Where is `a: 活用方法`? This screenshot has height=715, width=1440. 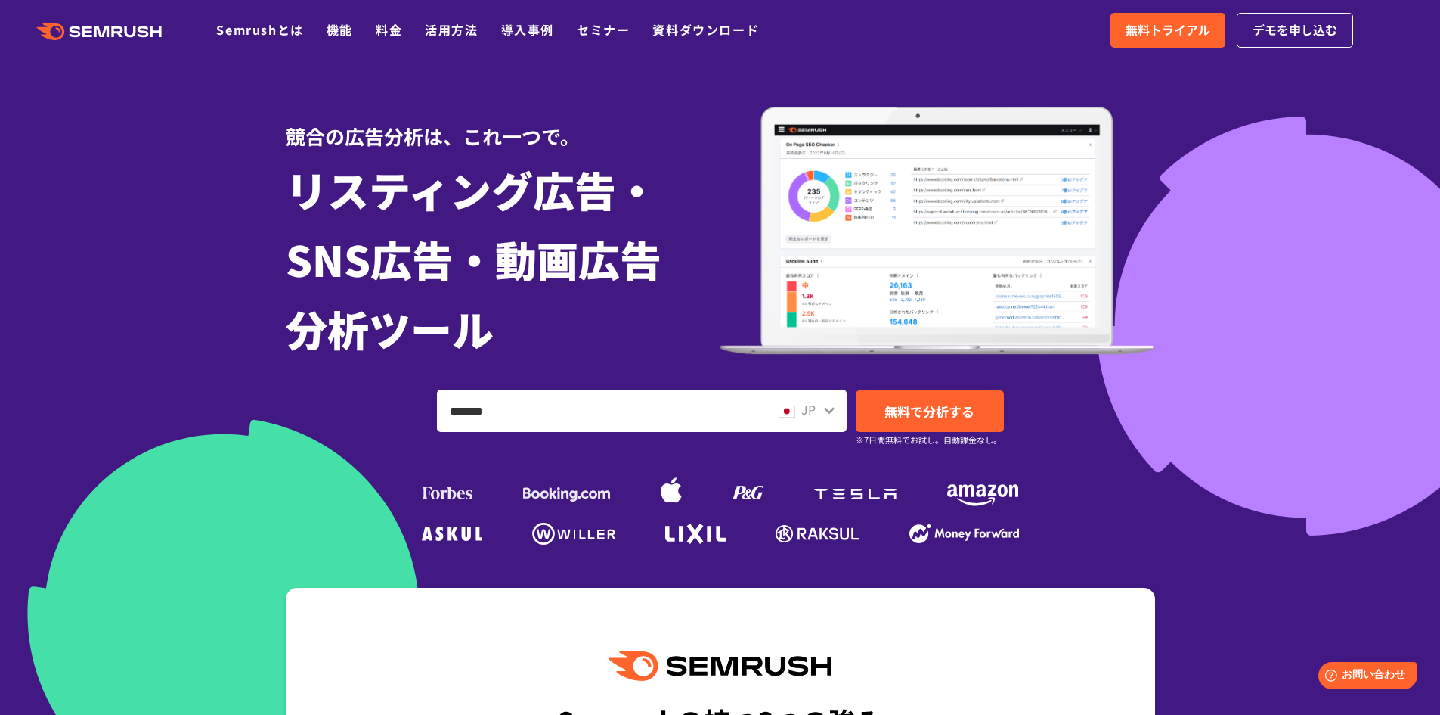 a: 活用方法 is located at coordinates (451, 29).